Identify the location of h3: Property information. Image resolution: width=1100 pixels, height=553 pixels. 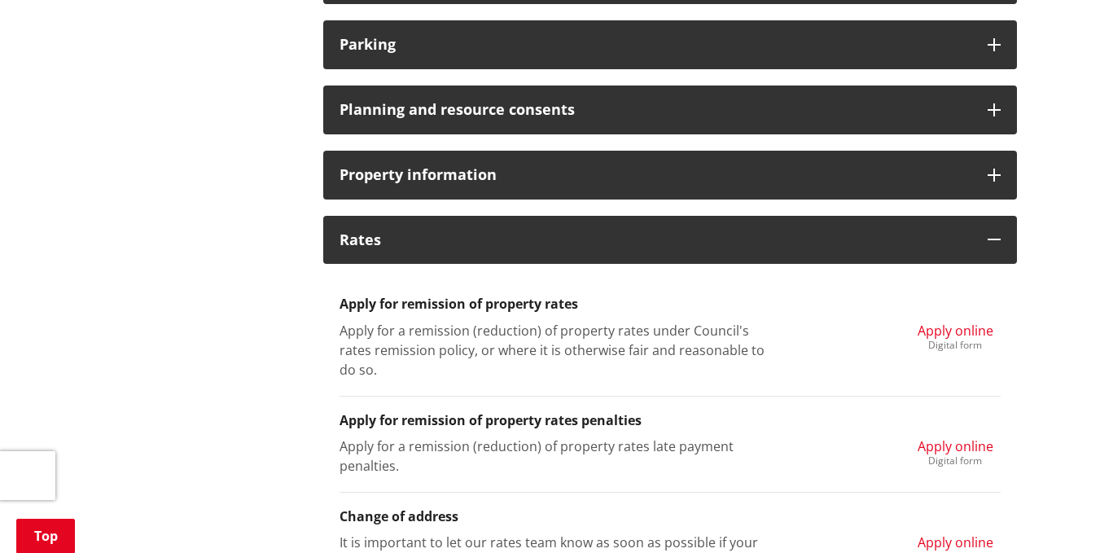
(655, 175).